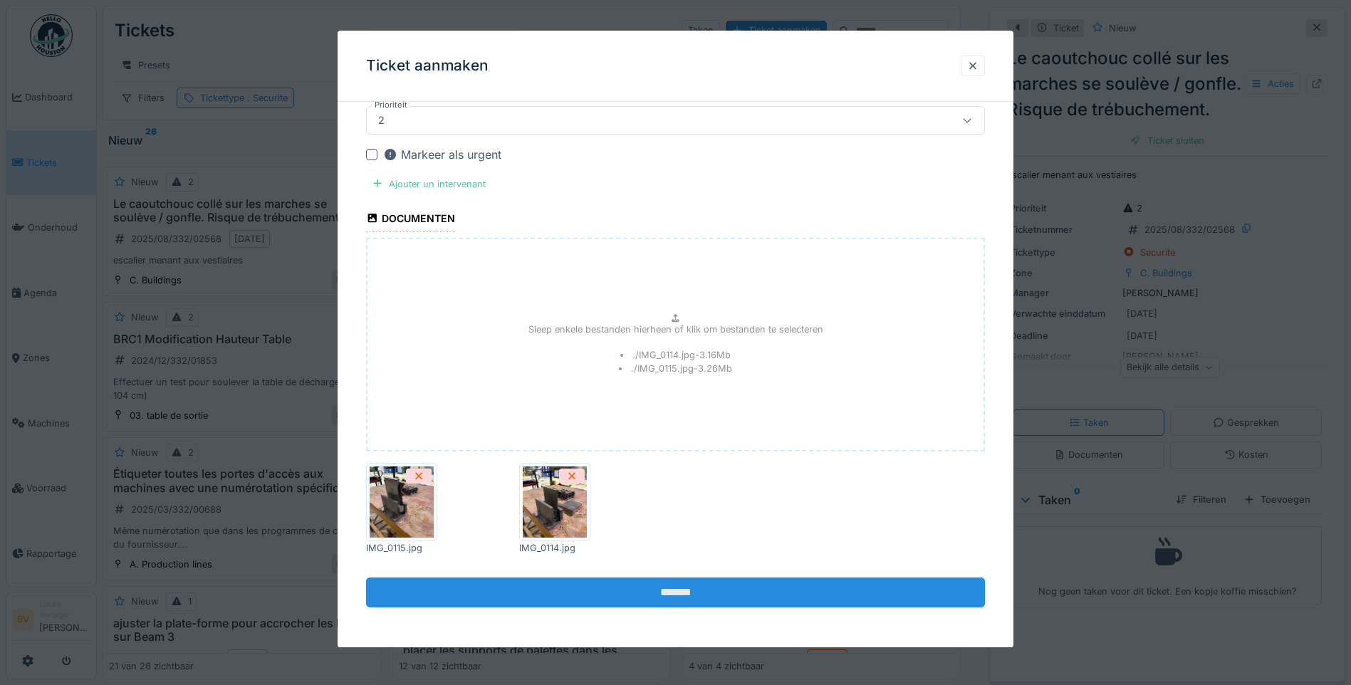 This screenshot has width=1351, height=685. Describe the element at coordinates (402, 502) in the screenshot. I see `img: 4ib9ufxxv1qclqctj2w2byzdrcxn` at that location.